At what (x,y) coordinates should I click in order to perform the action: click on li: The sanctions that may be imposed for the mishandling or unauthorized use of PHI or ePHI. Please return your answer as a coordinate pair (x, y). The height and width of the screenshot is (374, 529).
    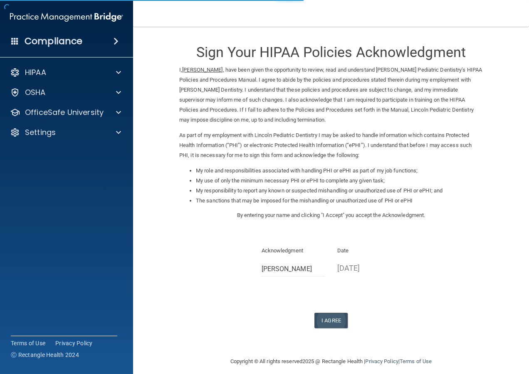
    Looking at the image, I should click on (340, 201).